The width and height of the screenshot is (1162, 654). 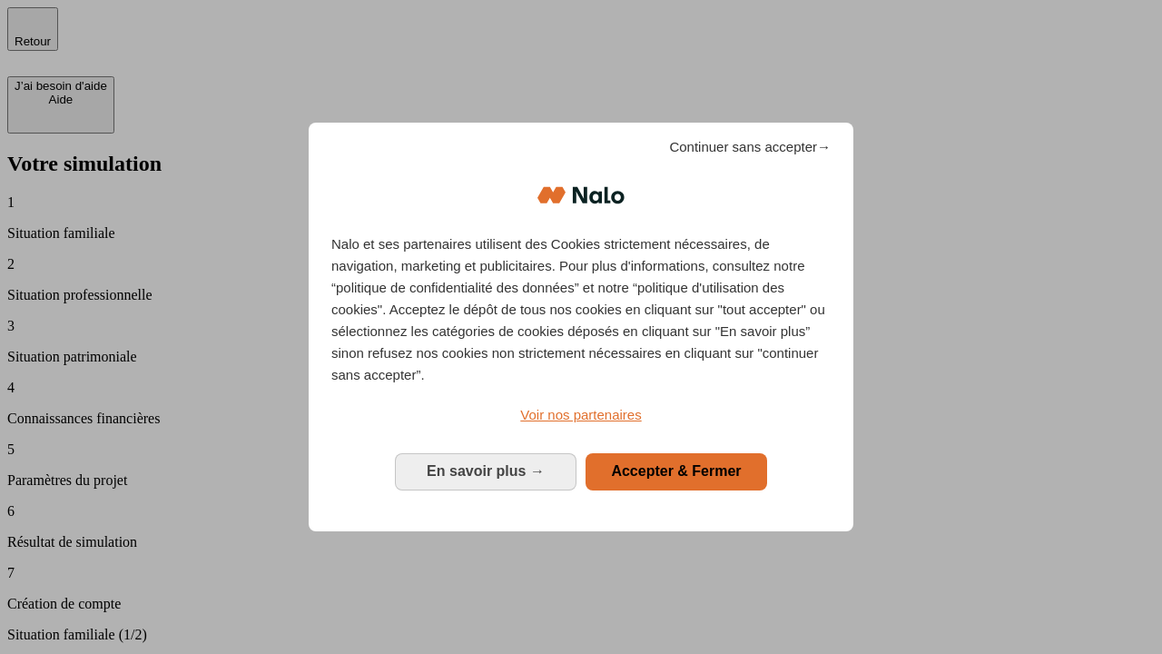 I want to click on button: En savoir plus: Configurer vos consentements, so click(x=486, y=471).